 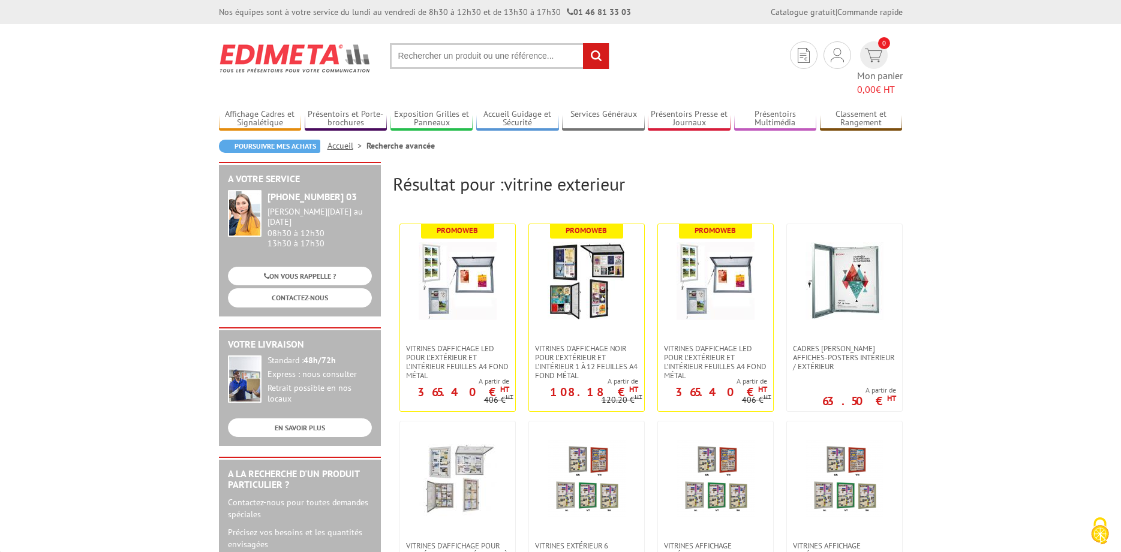 I want to click on img: widget-livraison.jpg, so click(x=245, y=379).